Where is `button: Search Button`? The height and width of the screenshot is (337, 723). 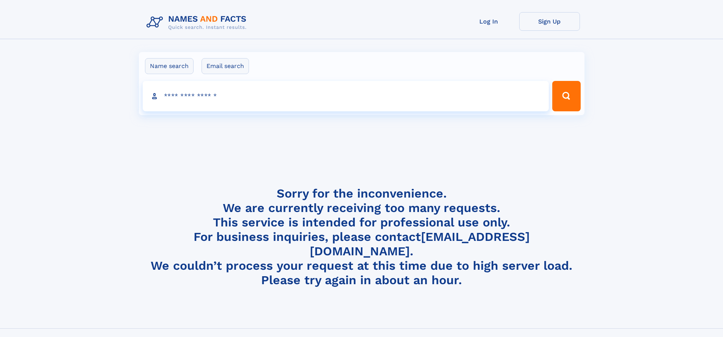 button: Search Button is located at coordinates (566, 96).